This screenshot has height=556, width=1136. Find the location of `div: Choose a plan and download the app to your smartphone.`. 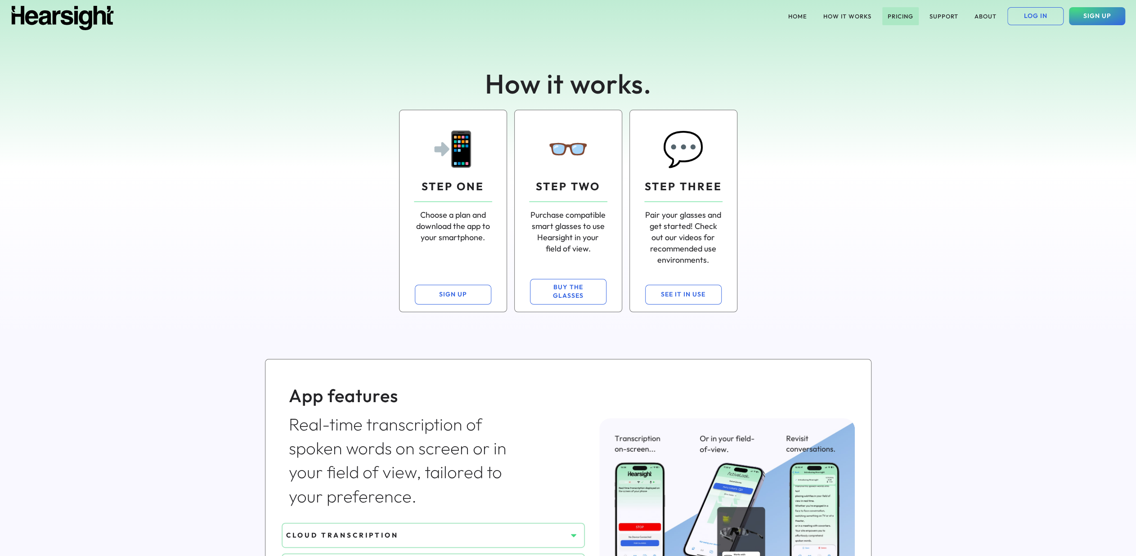

div: Choose a plan and download the app to your smartphone. is located at coordinates (453, 226).